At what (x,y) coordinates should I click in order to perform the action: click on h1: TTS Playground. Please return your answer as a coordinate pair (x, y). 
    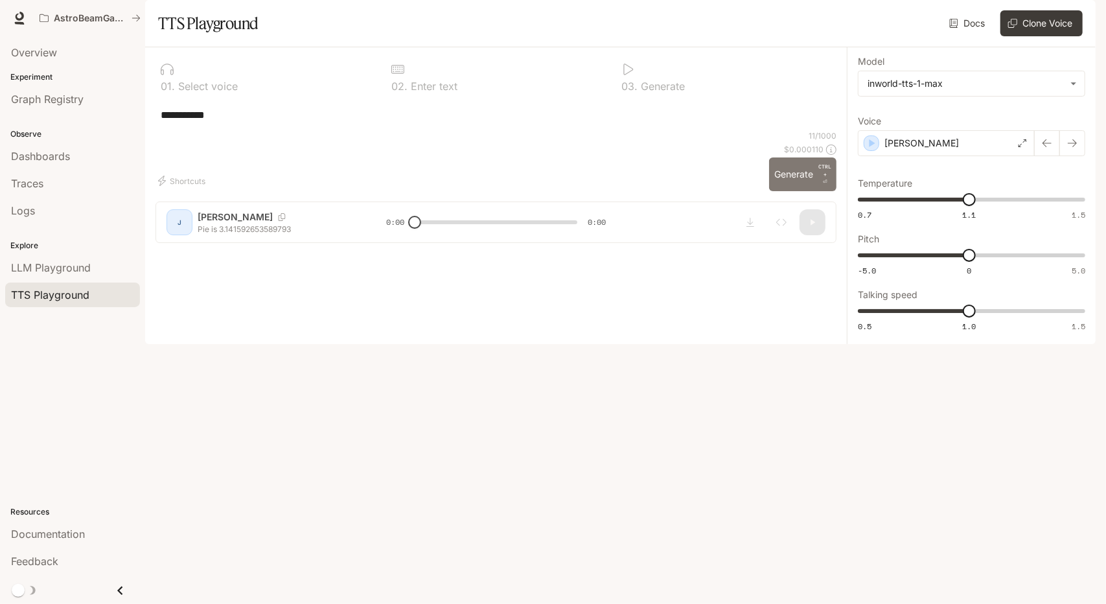
    Looking at the image, I should click on (208, 23).